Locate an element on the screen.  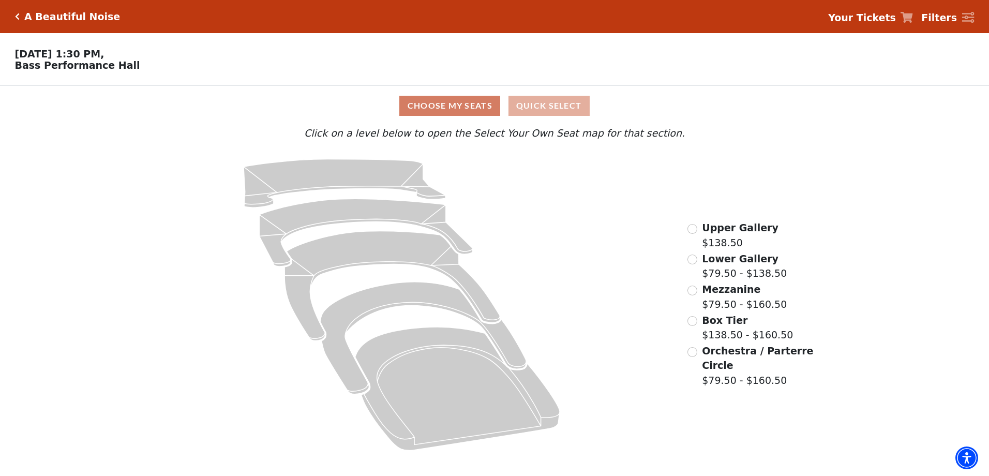
a: Your Tickets is located at coordinates (871, 18).